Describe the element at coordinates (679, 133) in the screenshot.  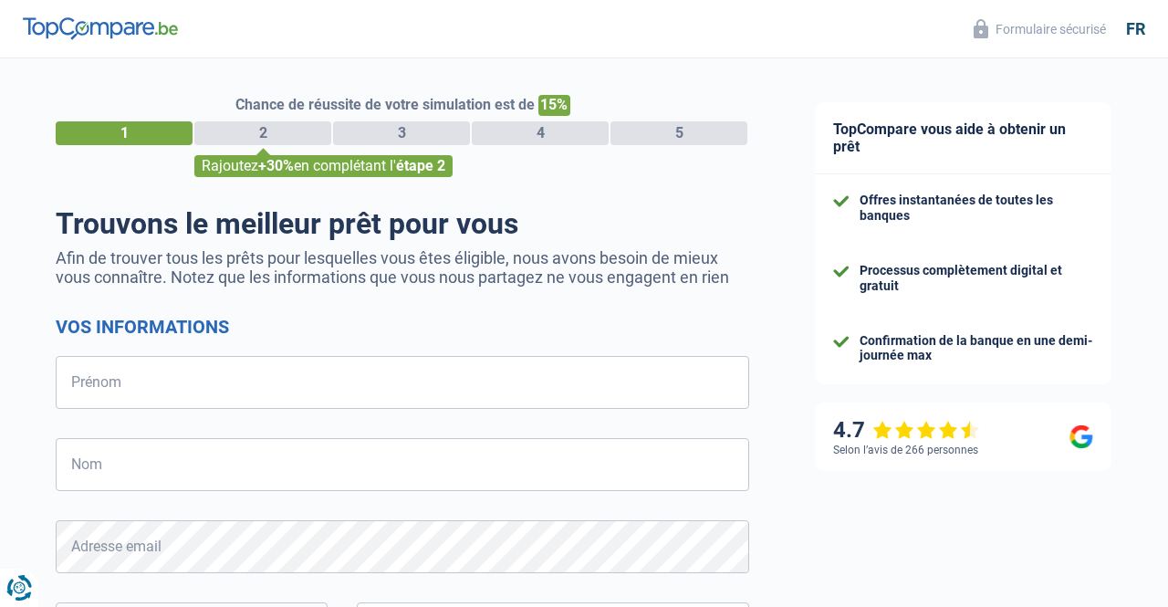
I see `div: 5` at that location.